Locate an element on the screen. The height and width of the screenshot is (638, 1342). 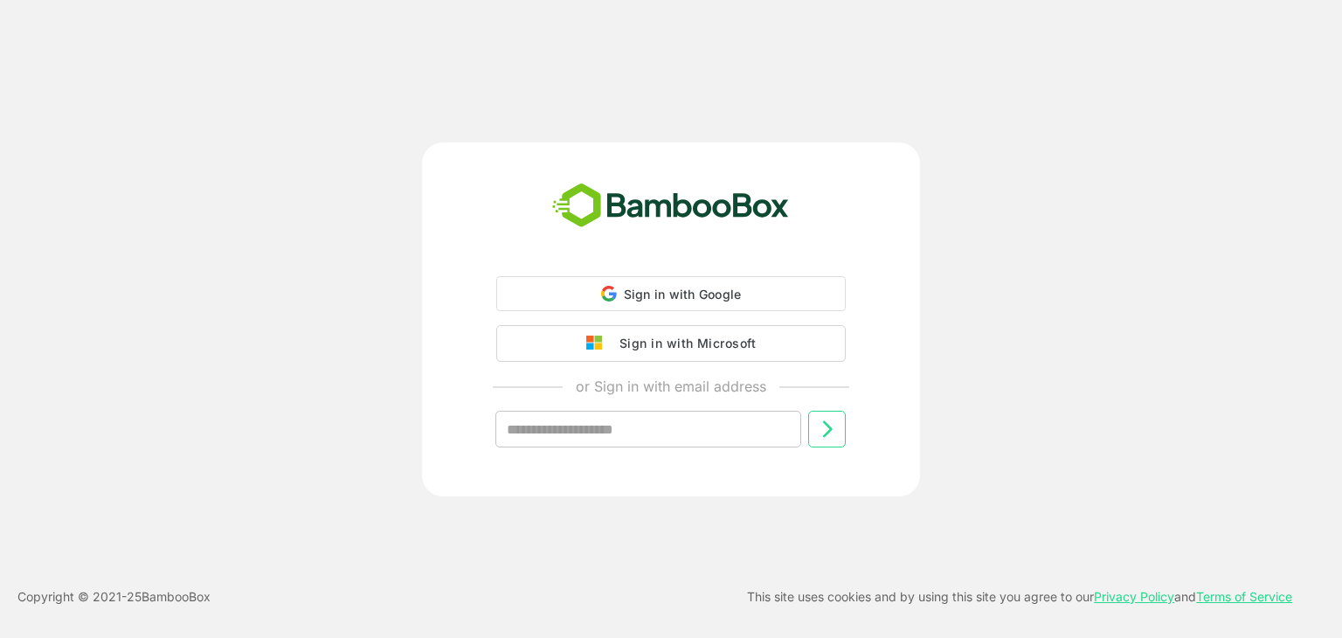
p: Copyright © 2021- 25 BambooBox is located at coordinates (114, 597).